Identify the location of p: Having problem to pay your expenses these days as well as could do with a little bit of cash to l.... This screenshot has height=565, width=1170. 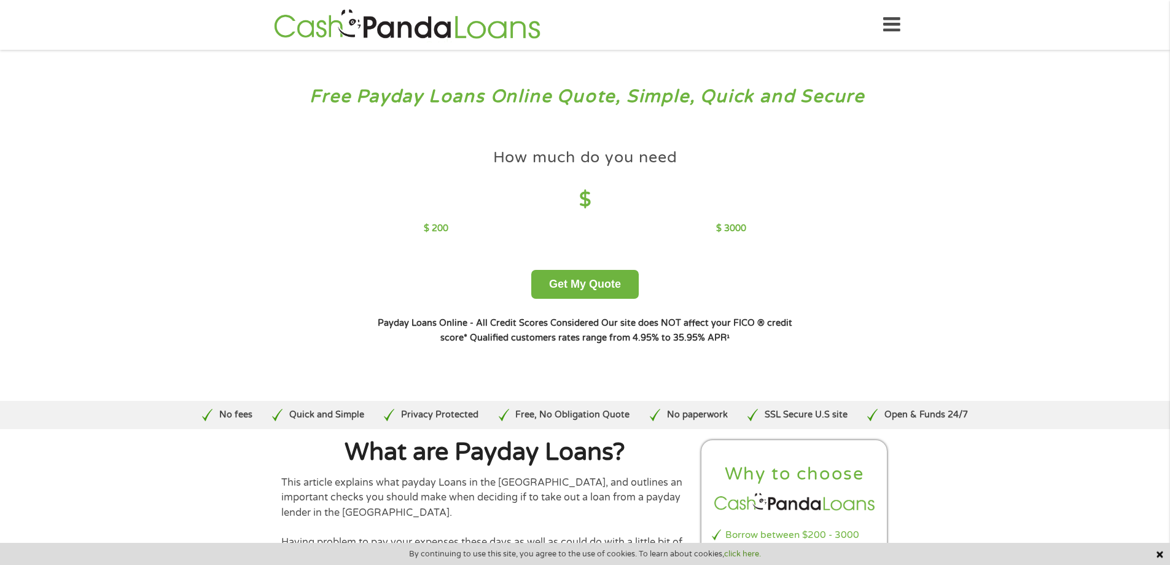
(485, 549).